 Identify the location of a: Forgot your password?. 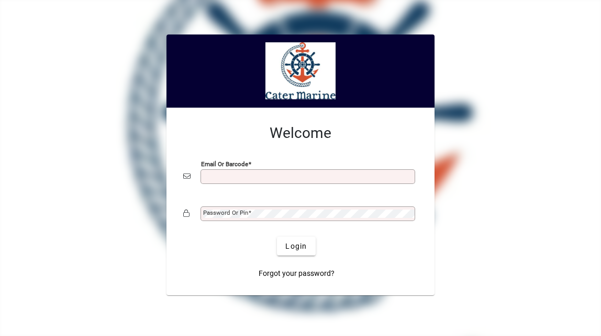
(296, 274).